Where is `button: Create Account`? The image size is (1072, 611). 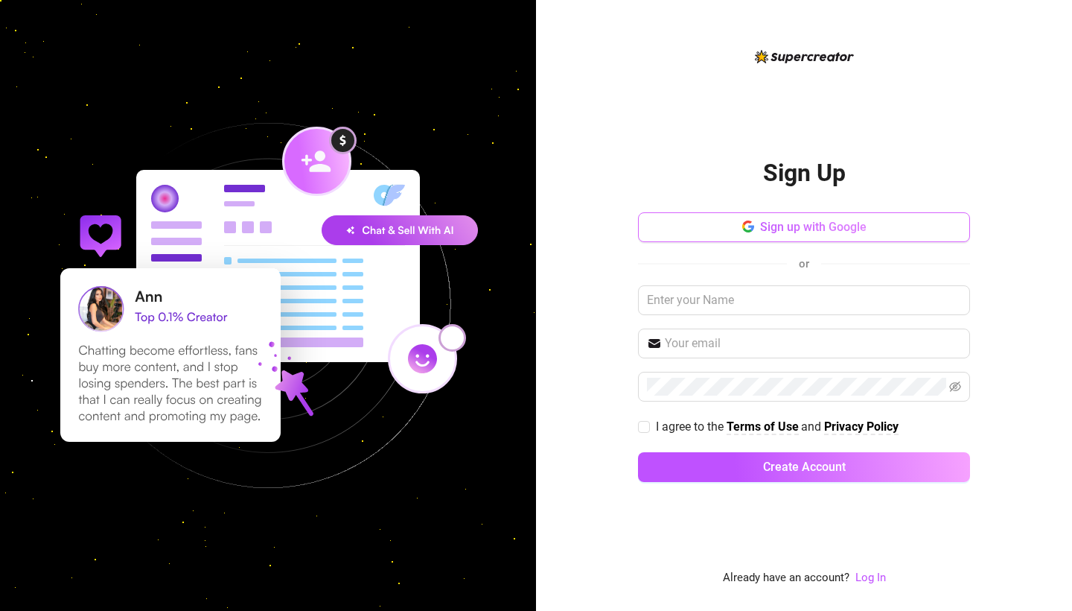
button: Create Account is located at coordinates (804, 467).